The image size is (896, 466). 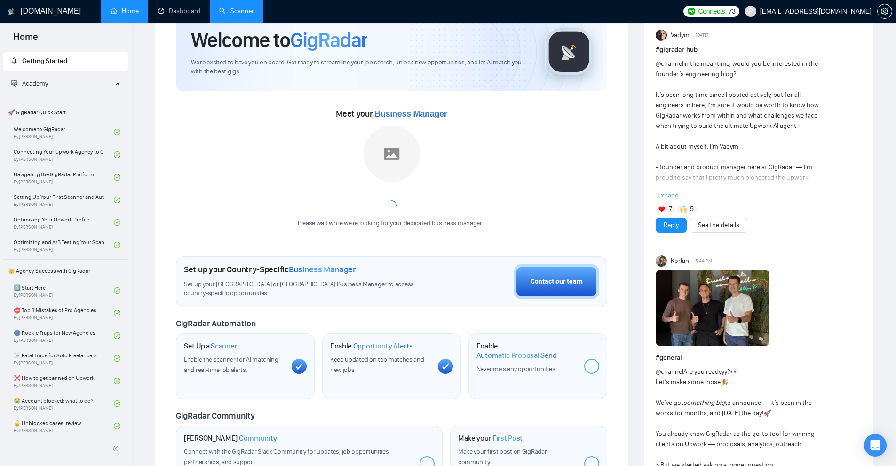 I want to click on button: Reply, so click(x=671, y=225).